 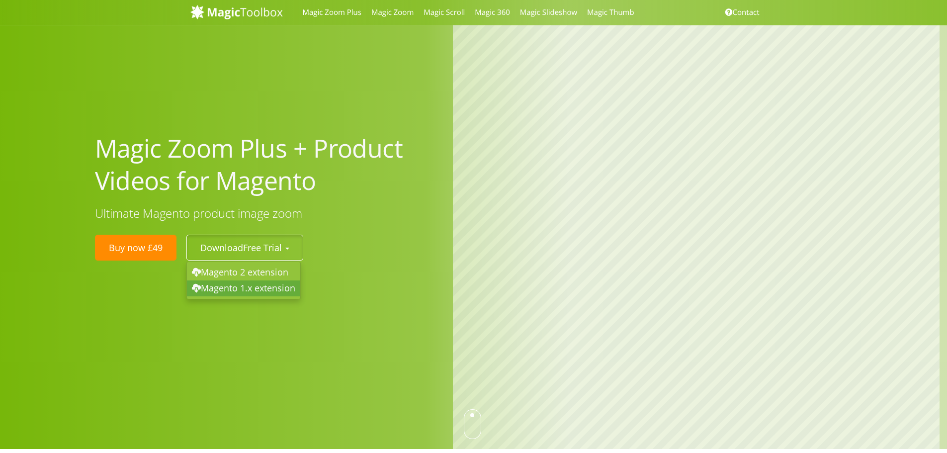 What do you see at coordinates (244, 272) in the screenshot?
I see `a: Magento 2 extension` at bounding box center [244, 272].